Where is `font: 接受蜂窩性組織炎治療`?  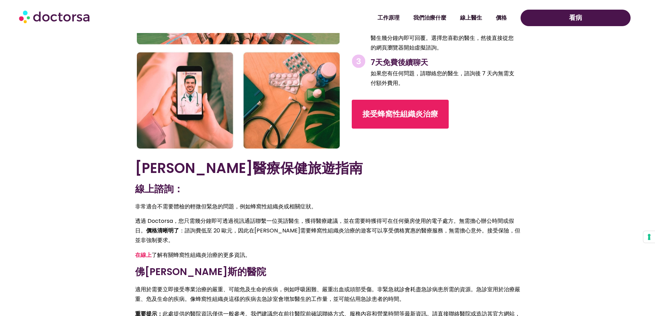 font: 接受蜂窩性組織炎治療 is located at coordinates (400, 114).